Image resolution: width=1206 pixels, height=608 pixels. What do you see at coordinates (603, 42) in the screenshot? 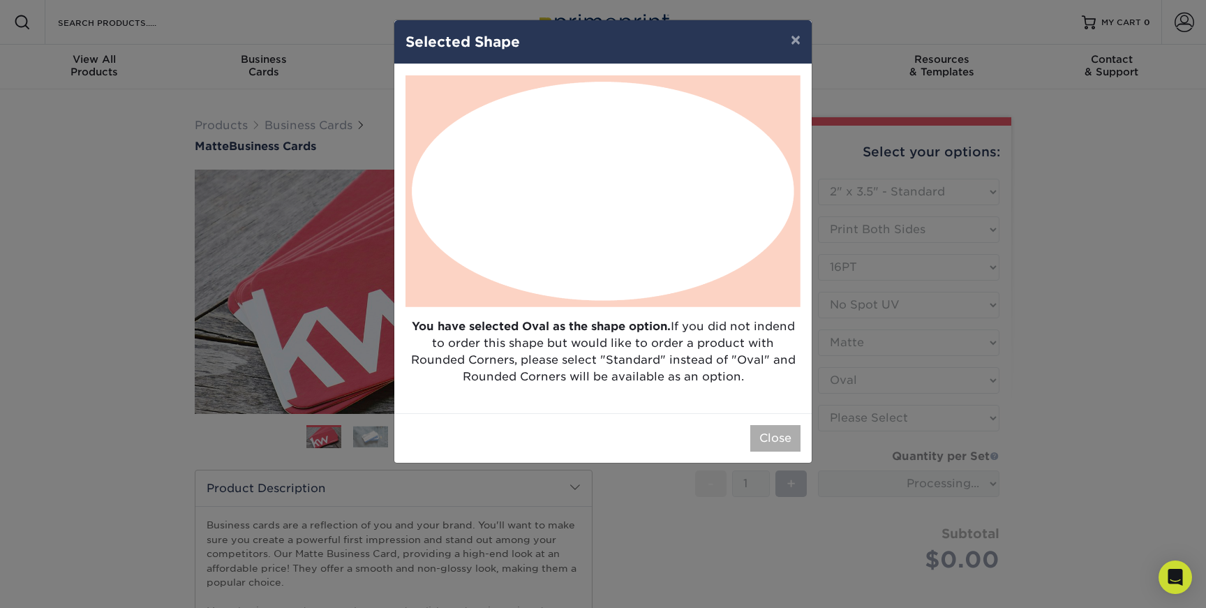
I see `h4: Selected Shape` at bounding box center [603, 42].